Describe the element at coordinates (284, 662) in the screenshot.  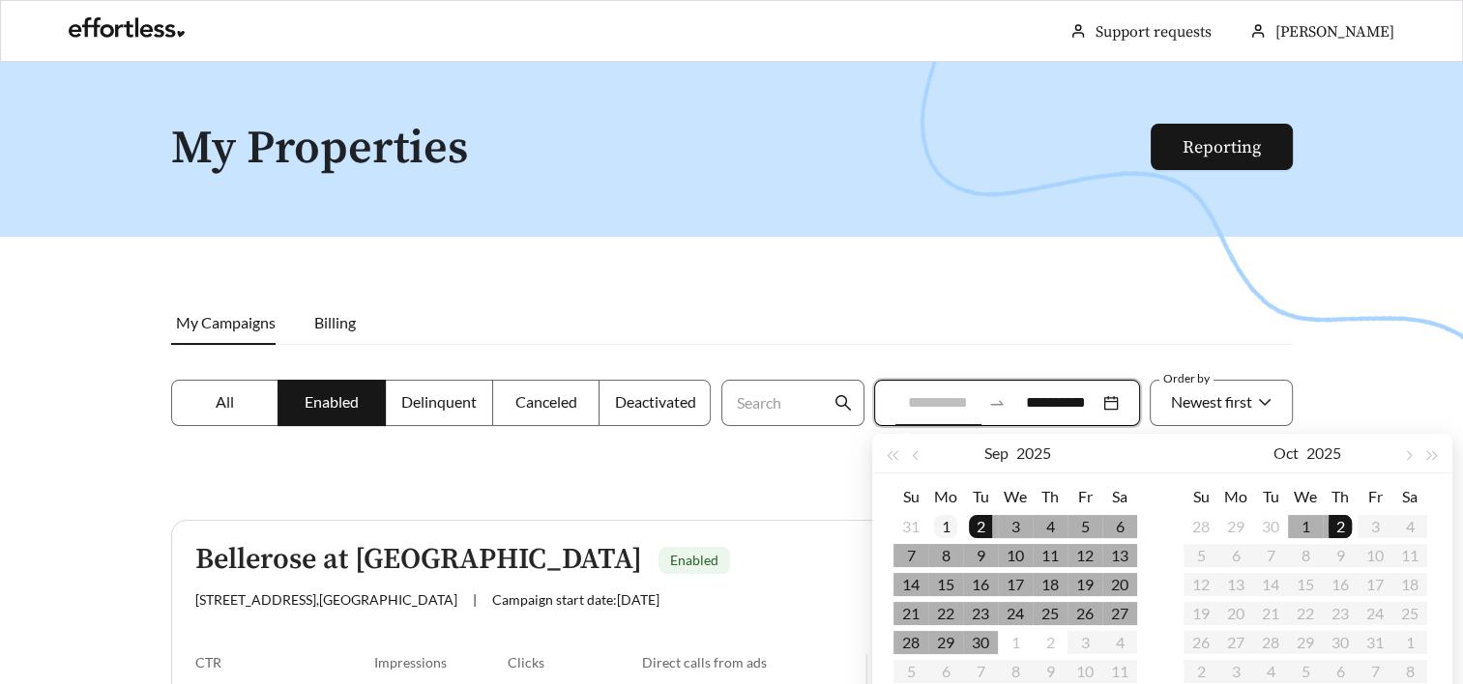
I see `div: CTR` at that location.